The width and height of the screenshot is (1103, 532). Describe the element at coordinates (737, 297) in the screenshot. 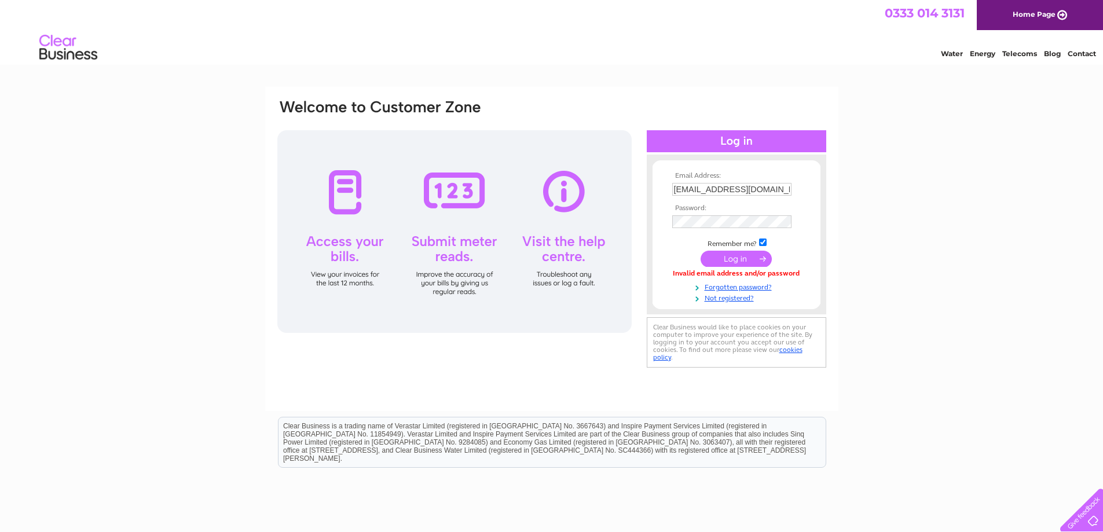

I see `a: Not registered?` at that location.